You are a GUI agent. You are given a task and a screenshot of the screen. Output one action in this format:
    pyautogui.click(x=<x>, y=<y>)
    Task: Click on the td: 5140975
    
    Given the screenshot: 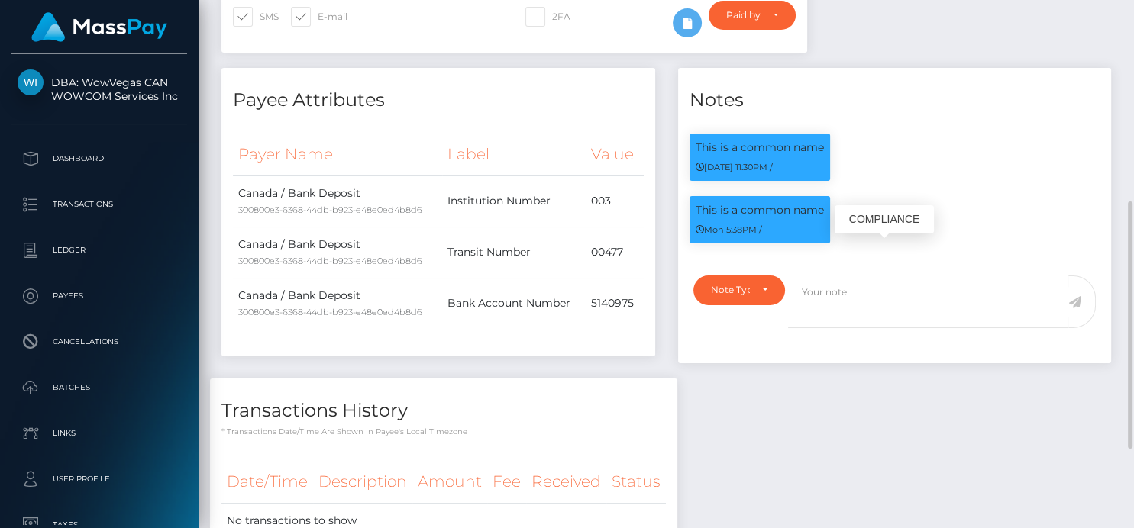 What is the action you would take?
    pyautogui.click(x=614, y=303)
    